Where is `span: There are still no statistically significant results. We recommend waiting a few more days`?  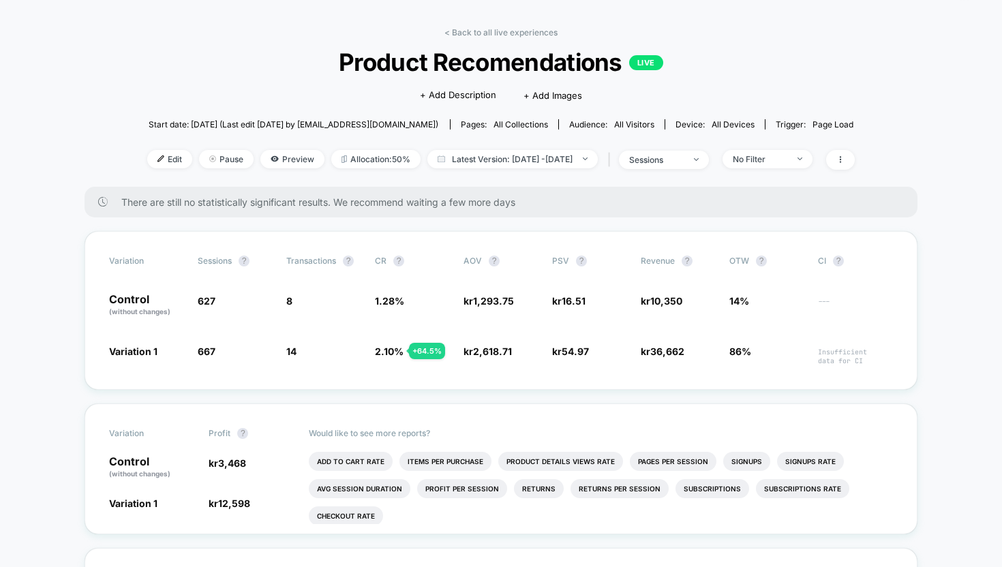 span: There are still no statistically significant results. We recommend waiting a few more days is located at coordinates (506, 202).